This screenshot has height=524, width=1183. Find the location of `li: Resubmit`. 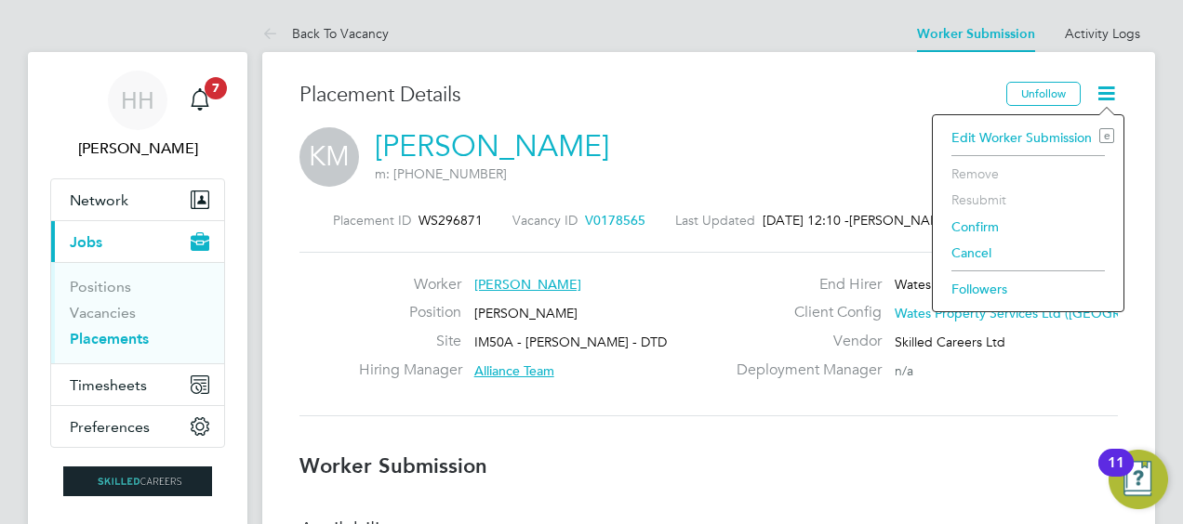

li: Resubmit is located at coordinates (1027, 200).